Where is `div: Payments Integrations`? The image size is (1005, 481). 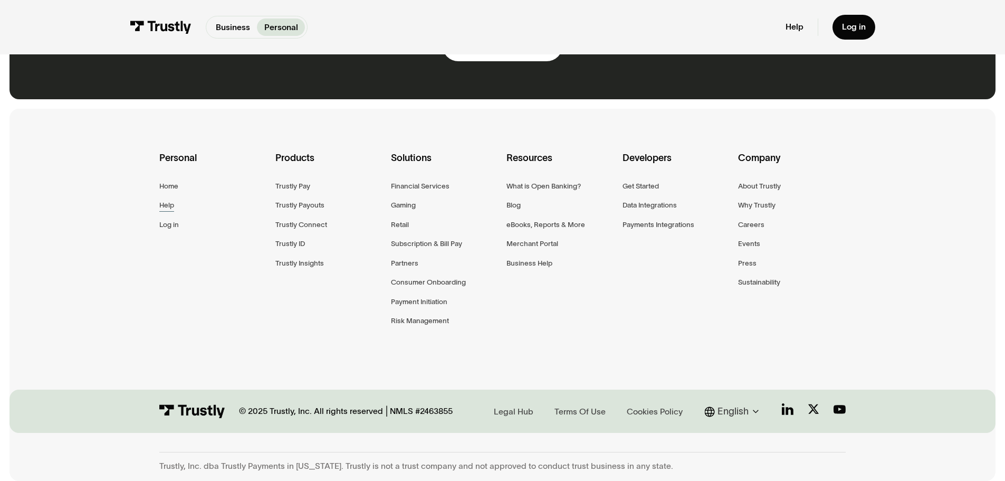
div: Payments Integrations is located at coordinates (658, 224).